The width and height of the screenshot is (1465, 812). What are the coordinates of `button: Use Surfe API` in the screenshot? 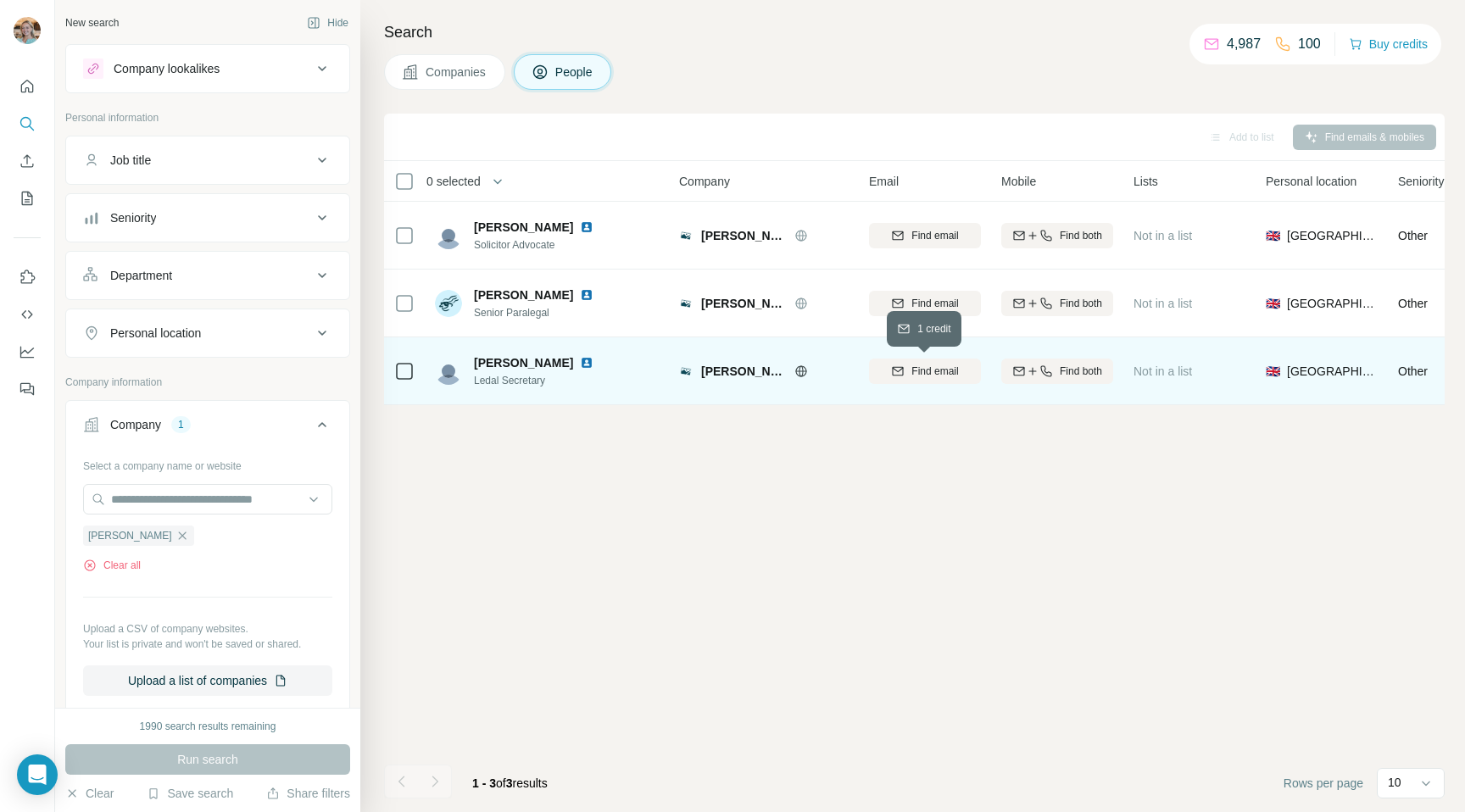 It's located at (27, 315).